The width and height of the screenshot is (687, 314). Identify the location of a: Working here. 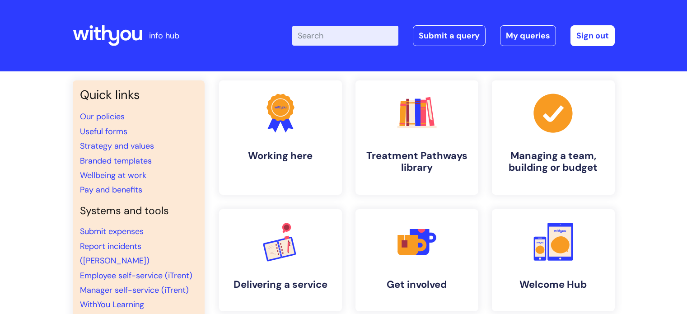
(280, 137).